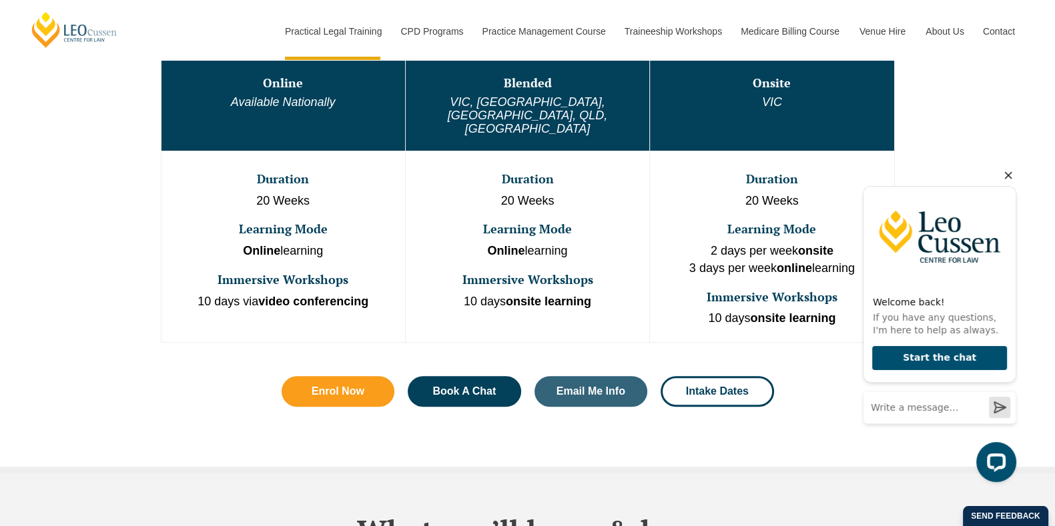 This screenshot has width=1055, height=526. Describe the element at coordinates (87, 245) in the screenshot. I see `input: Write a message…` at that location.